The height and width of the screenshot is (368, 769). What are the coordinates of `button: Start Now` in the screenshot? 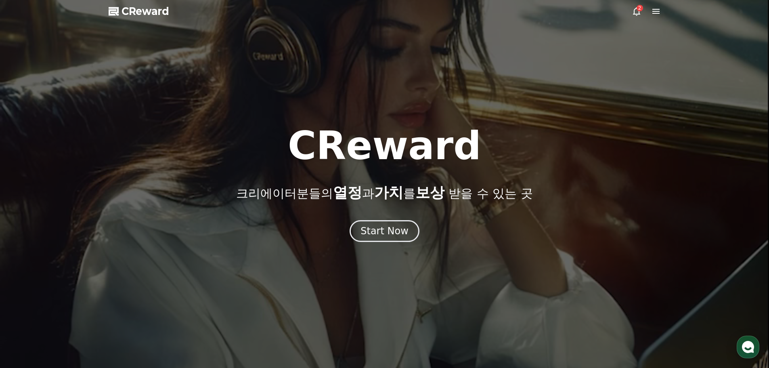 It's located at (384, 231).